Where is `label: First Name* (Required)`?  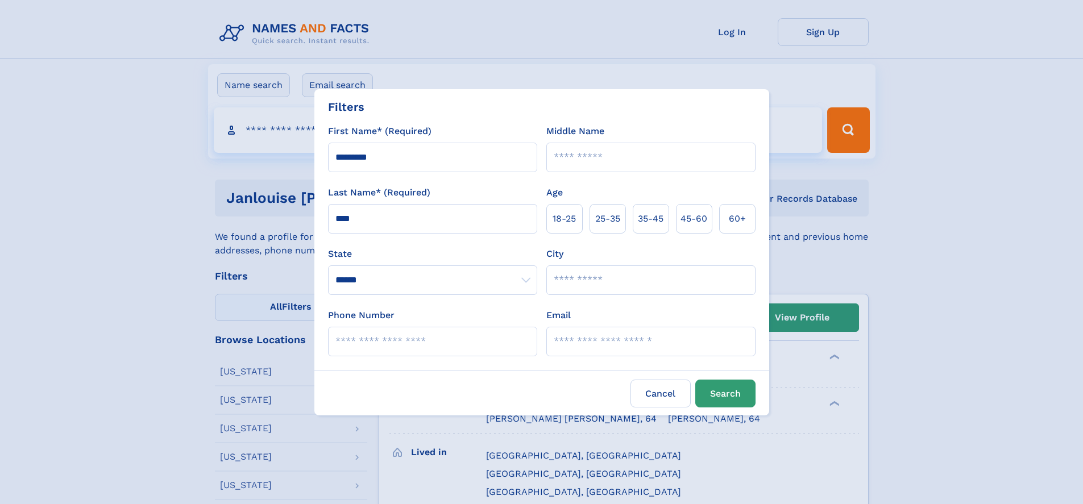
label: First Name* (Required) is located at coordinates (380, 131).